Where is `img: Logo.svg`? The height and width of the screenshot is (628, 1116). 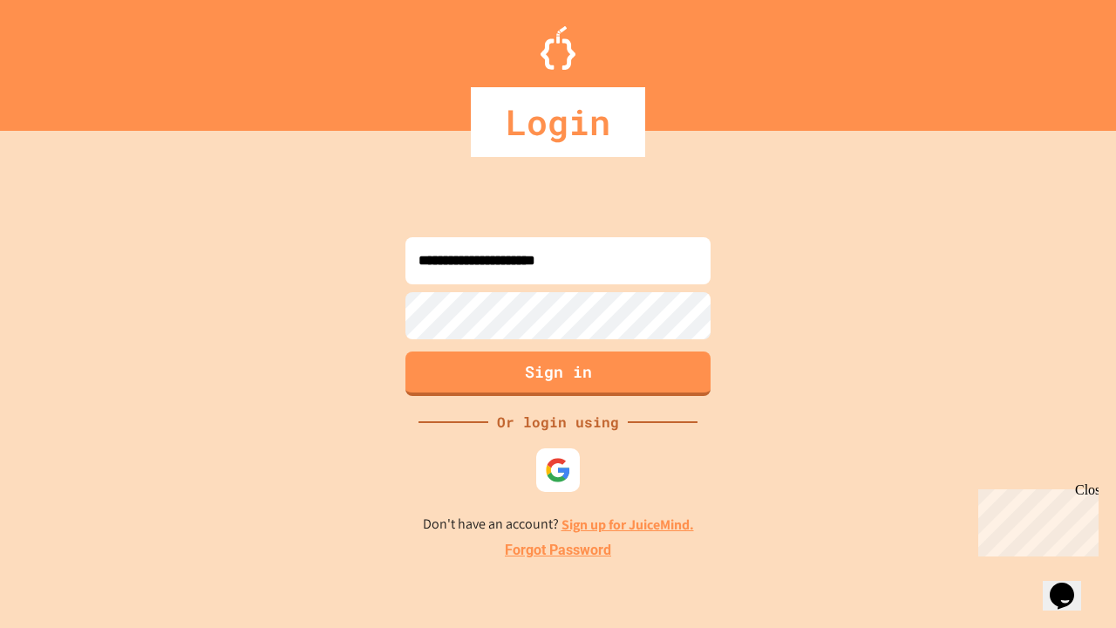 img: Logo.svg is located at coordinates (558, 48).